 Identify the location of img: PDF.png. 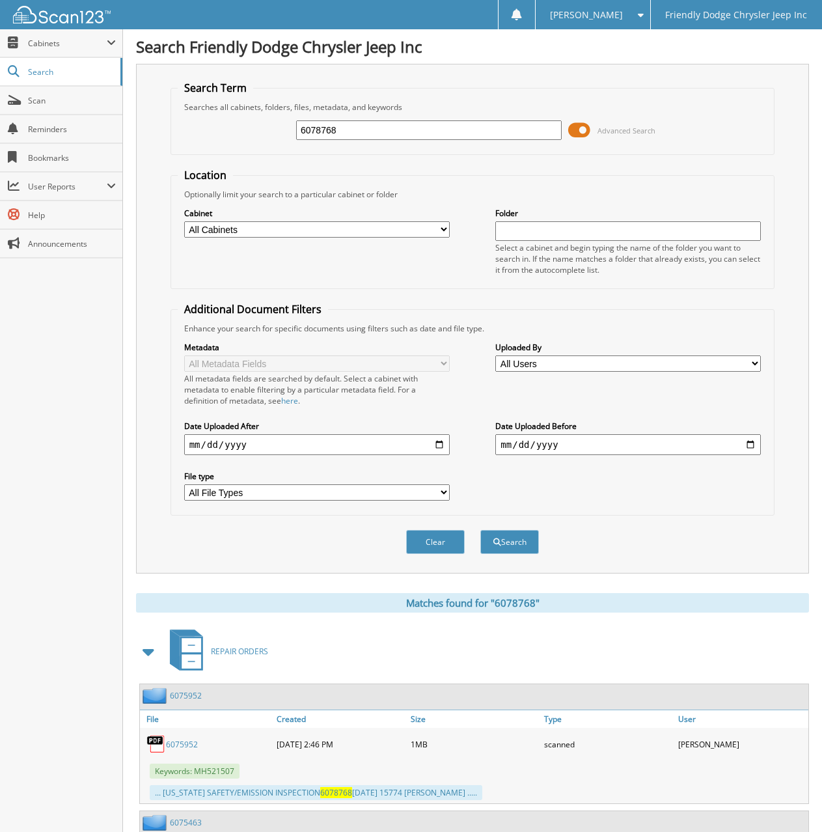
(156, 744).